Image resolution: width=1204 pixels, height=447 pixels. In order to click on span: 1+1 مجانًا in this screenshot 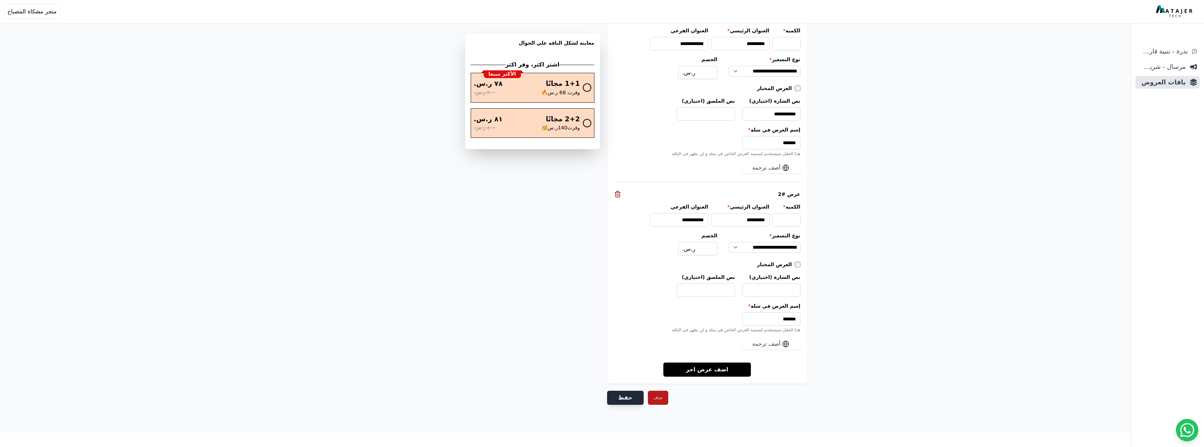, I will do `click(563, 84)`.